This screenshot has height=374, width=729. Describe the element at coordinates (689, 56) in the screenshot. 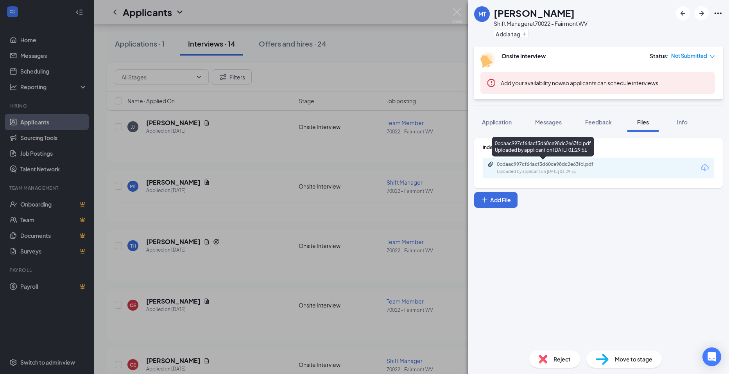

I see `span: Not Submitted` at that location.